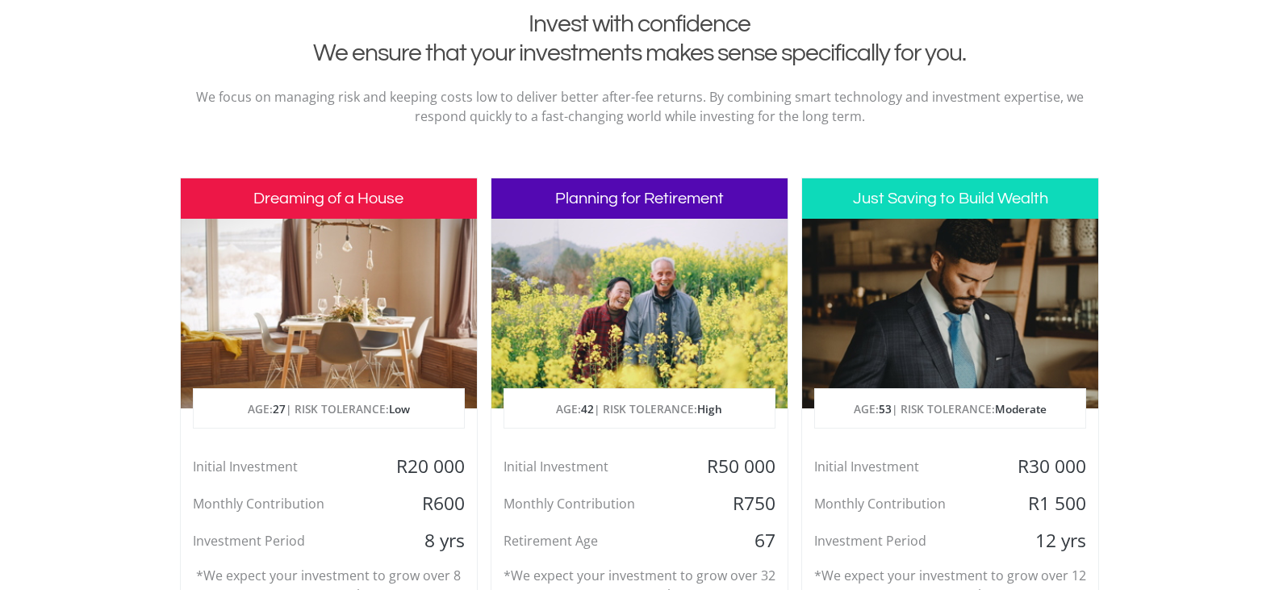  What do you see at coordinates (329, 199) in the screenshot?
I see `h3: Dreaming of a House` at bounding box center [329, 199].